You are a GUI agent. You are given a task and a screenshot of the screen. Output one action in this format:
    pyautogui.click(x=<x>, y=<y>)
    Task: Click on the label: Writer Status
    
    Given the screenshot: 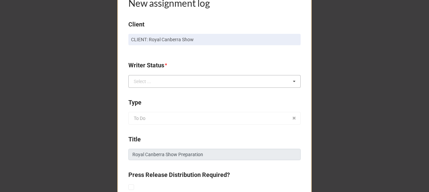 What is the action you would take?
    pyautogui.click(x=146, y=65)
    